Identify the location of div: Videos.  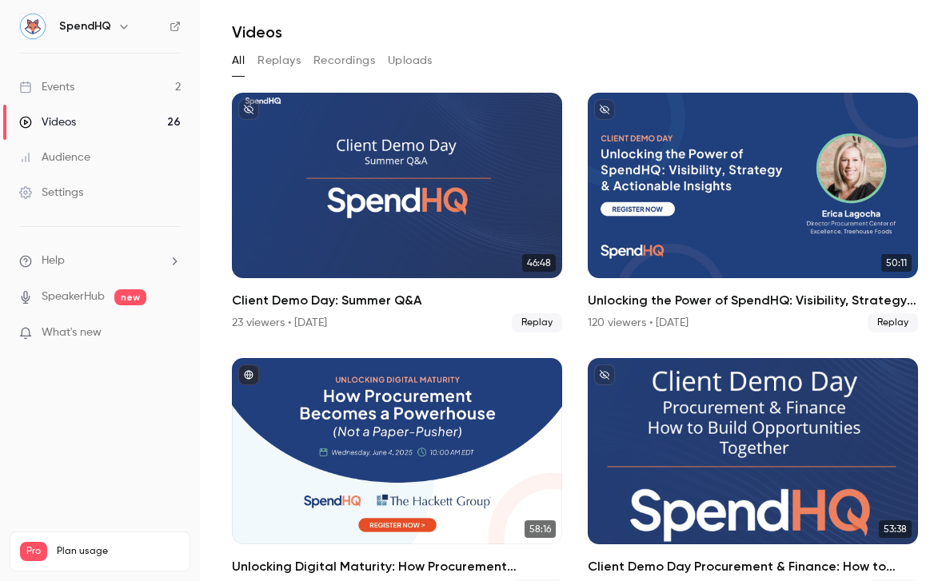
(47, 122).